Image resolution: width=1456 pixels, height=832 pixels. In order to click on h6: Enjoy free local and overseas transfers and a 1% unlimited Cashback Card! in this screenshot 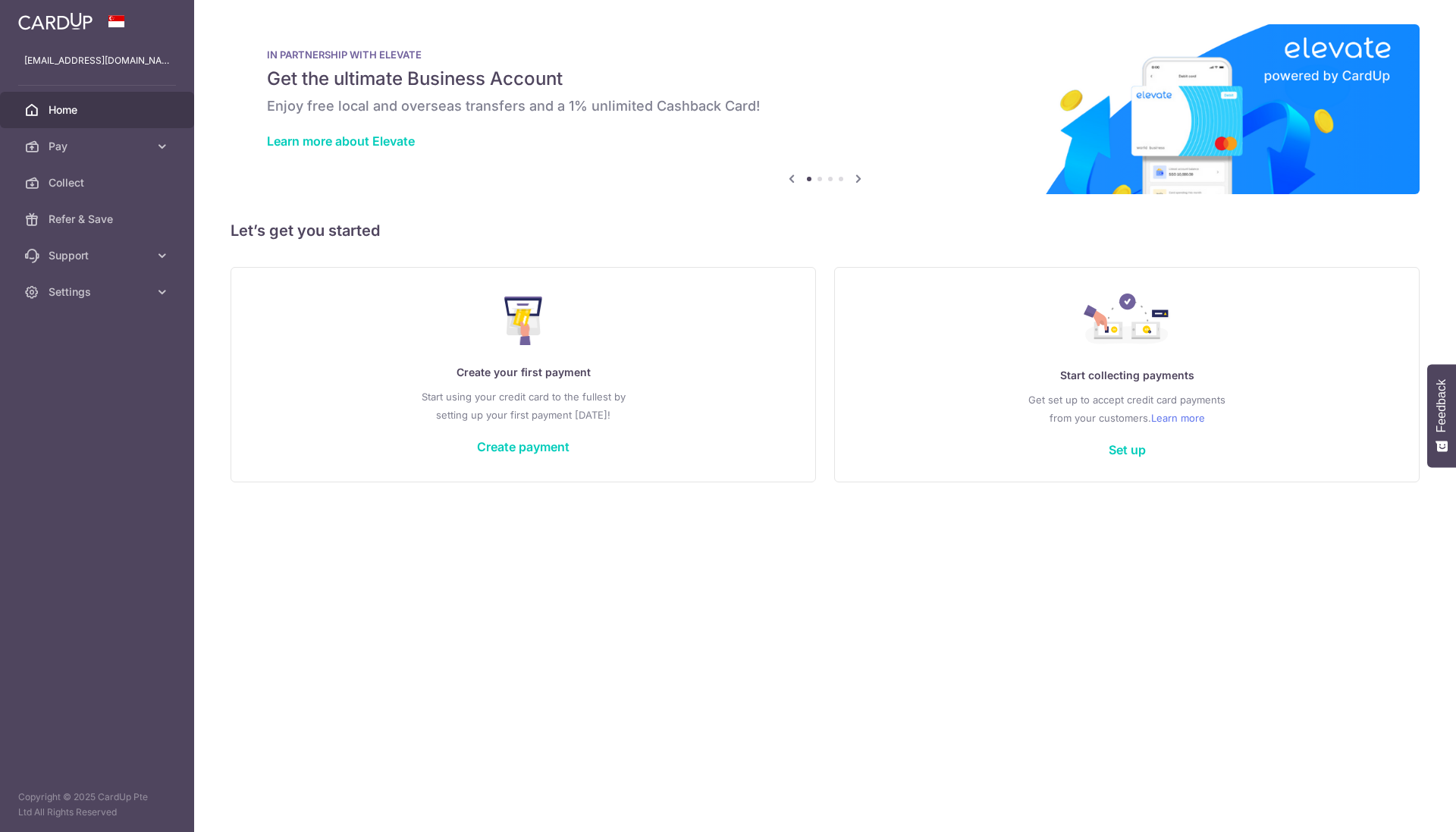, I will do `click(825, 106)`.